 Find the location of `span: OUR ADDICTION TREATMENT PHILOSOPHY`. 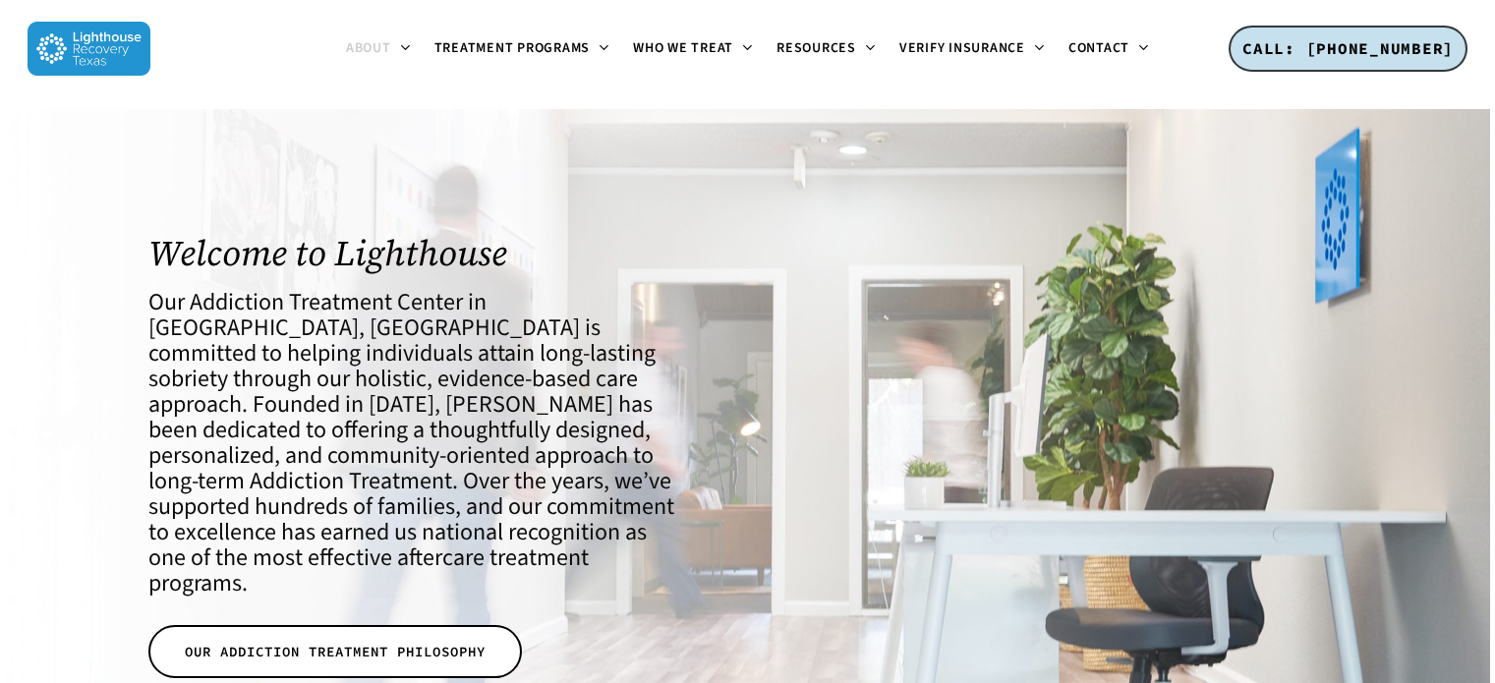

span: OUR ADDICTION TREATMENT PHILOSOPHY is located at coordinates (335, 652).